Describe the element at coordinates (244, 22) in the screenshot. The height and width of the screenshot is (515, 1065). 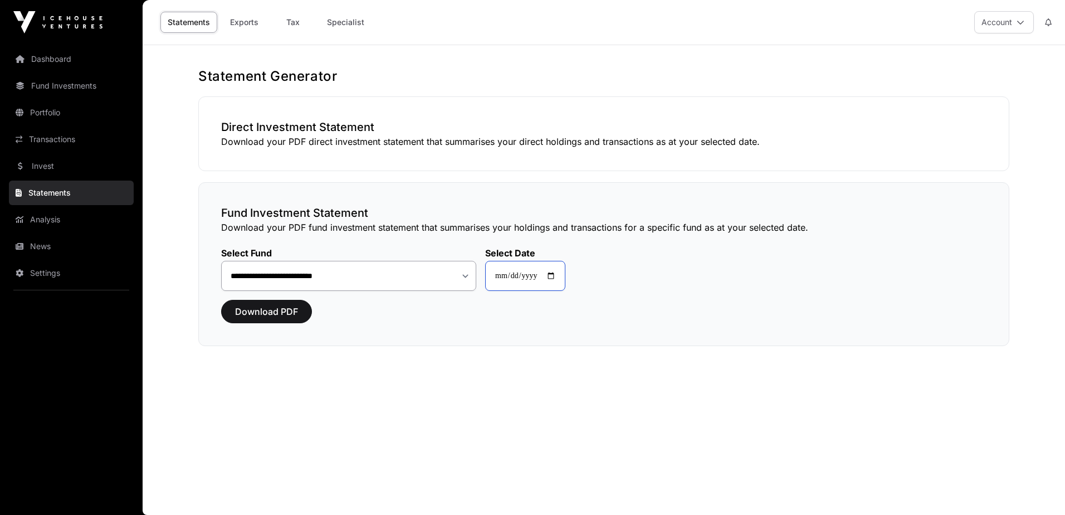
I see `a: Exports` at that location.